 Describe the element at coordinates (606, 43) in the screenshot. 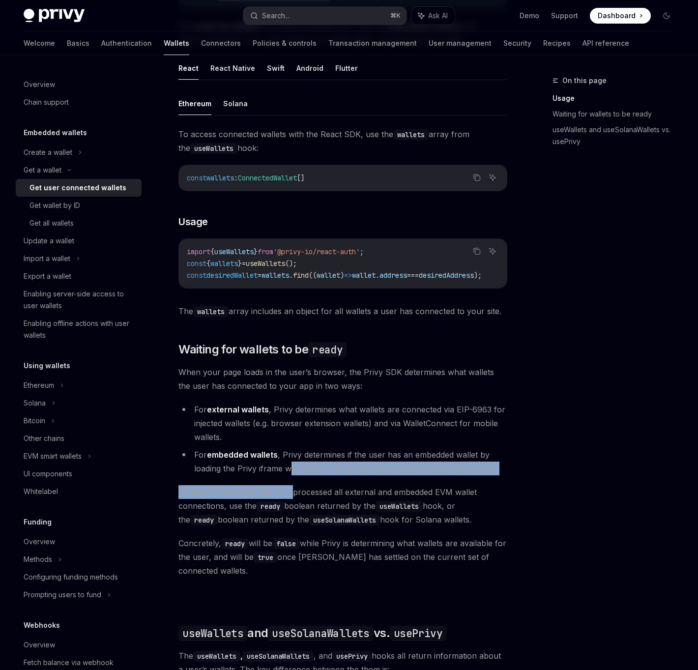

I see `a: API reference` at that location.